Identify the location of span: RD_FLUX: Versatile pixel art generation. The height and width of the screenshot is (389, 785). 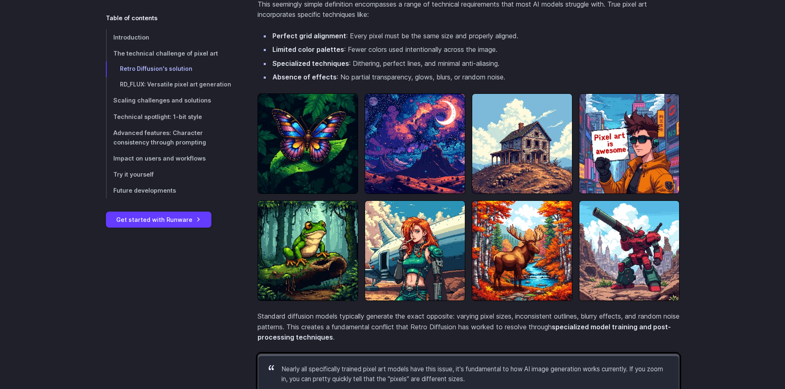
(176, 84).